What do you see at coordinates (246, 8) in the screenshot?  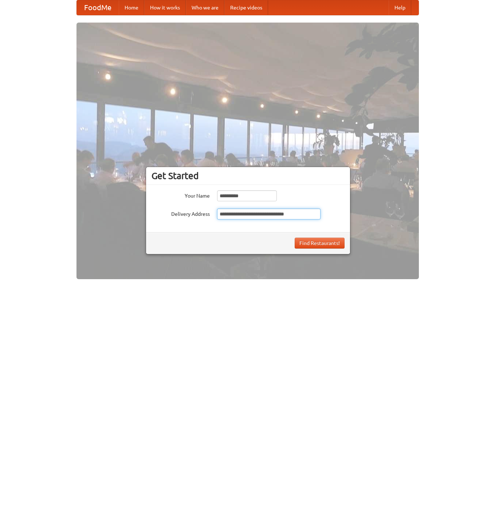 I see `a: Recipe videos` at bounding box center [246, 8].